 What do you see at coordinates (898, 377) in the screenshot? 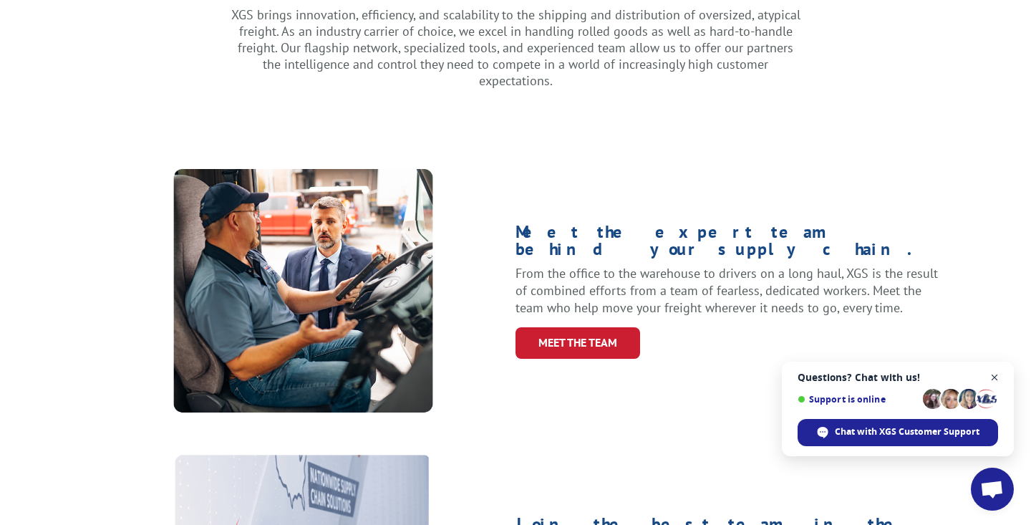
I see `span: Questions? Chat with us!` at bounding box center [898, 377].